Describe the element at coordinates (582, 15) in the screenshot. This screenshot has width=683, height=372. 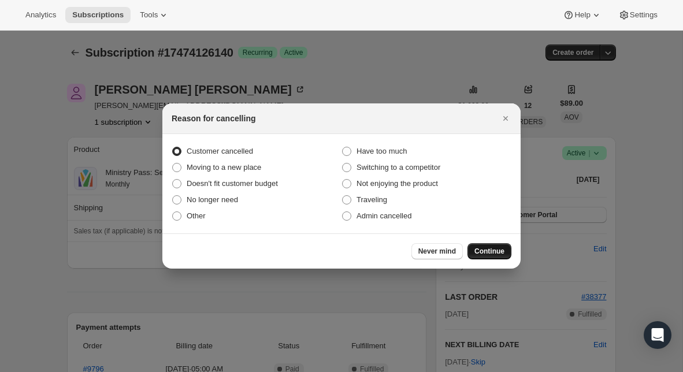
I see `button: Help` at that location.